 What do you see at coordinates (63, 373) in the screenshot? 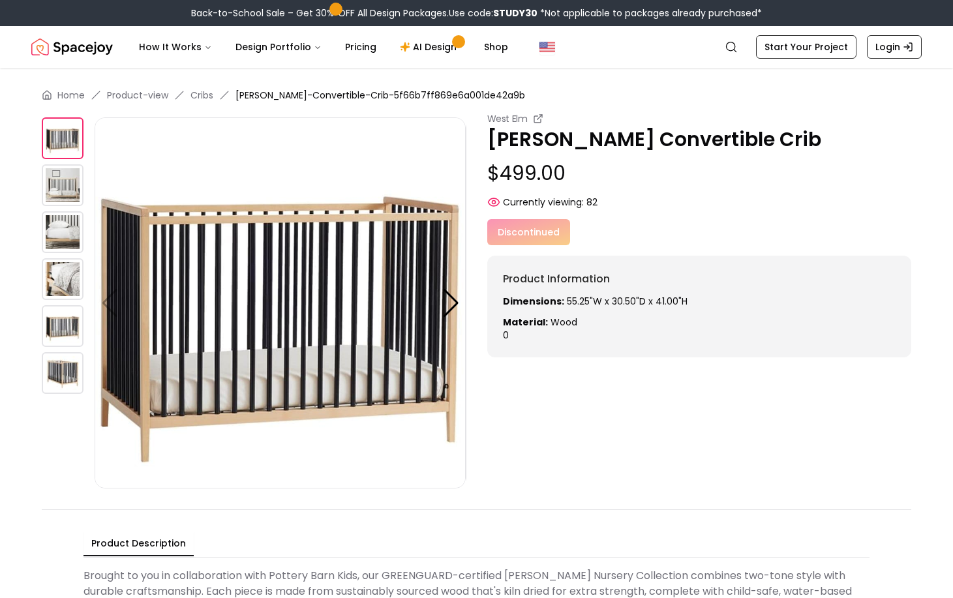
I see `img: https://storage.googleapis.com/spacejoy-main/assets/5f66b7ff869e6a001de42a9b/product_5_mco94nkn7gig` at bounding box center [63, 373].